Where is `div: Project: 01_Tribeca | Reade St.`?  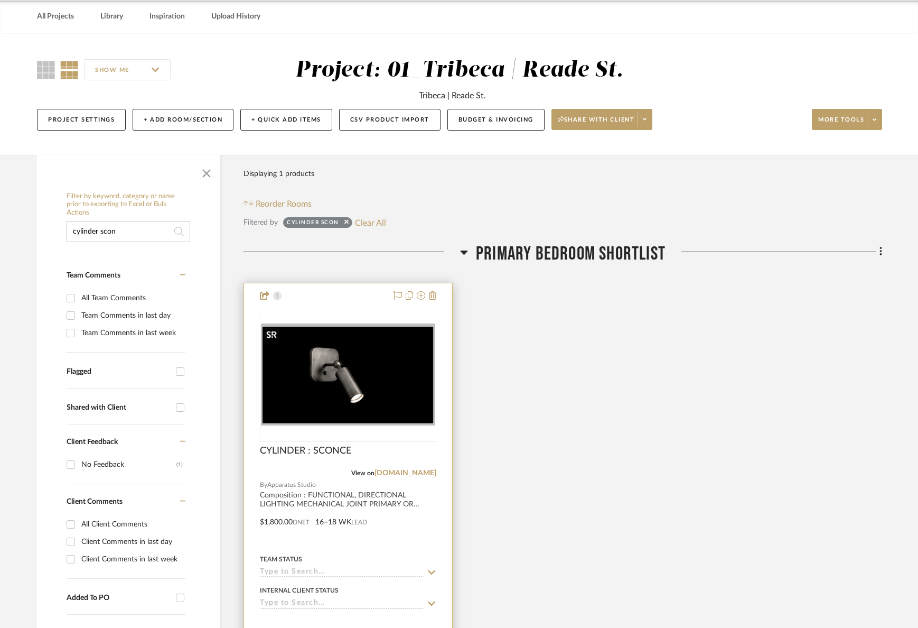
div: Project: 01_Tribeca | Reade St. is located at coordinates (459, 70).